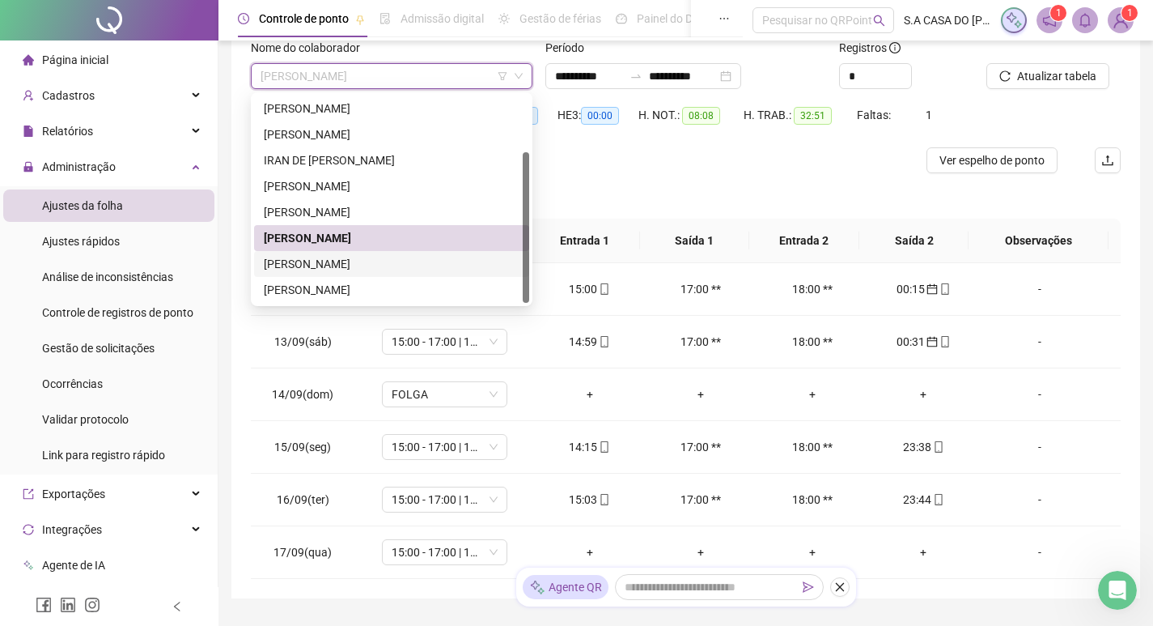  What do you see at coordinates (28, 96) in the screenshot?
I see `span: user-add` at bounding box center [28, 96].